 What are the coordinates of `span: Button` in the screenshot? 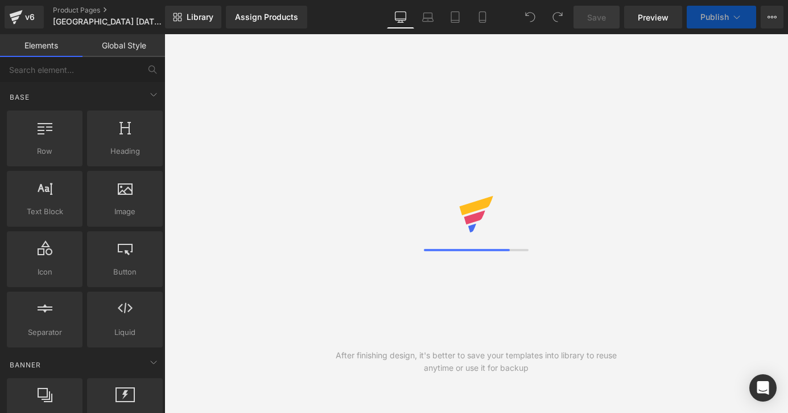 It's located at (125, 271).